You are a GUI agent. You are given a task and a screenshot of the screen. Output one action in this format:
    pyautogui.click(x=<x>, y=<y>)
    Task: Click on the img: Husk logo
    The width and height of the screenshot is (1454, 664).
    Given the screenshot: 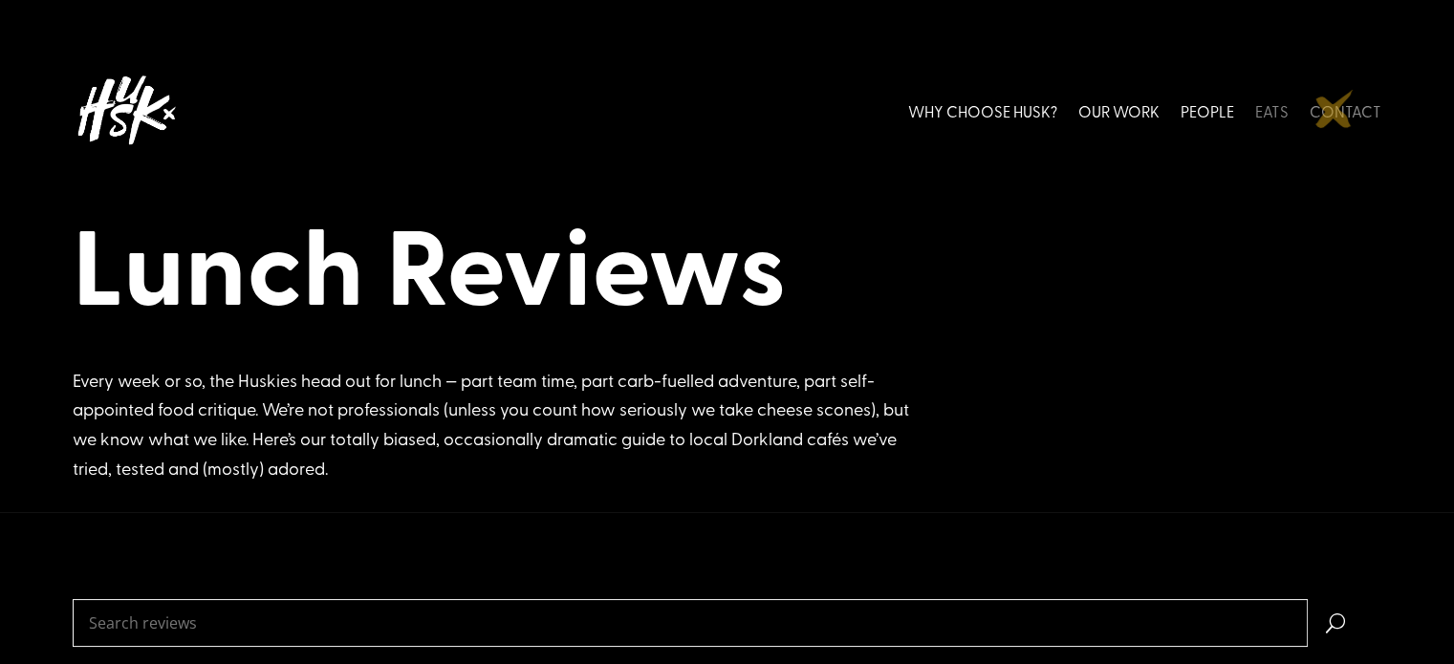 What is the action you would take?
    pyautogui.click(x=125, y=110)
    